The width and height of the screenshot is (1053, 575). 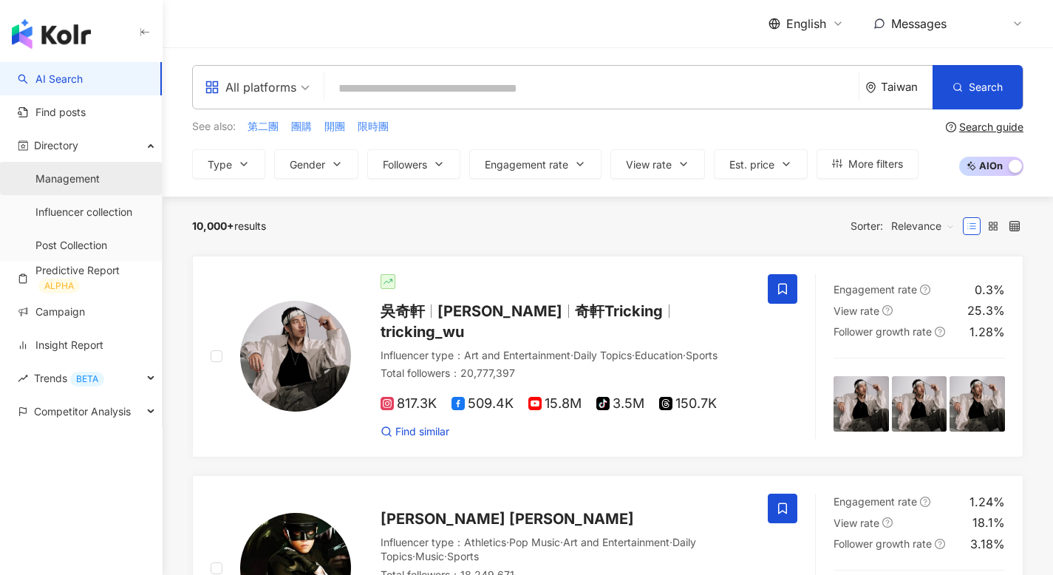 What do you see at coordinates (302, 126) in the screenshot?
I see `span: 團購` at bounding box center [302, 126].